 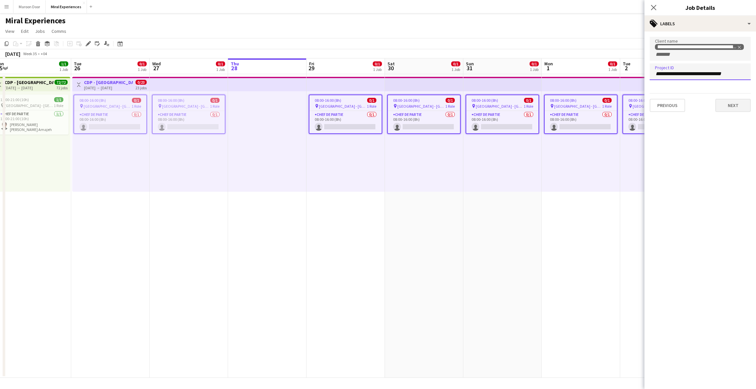 I want to click on span: 2, so click(x=626, y=68).